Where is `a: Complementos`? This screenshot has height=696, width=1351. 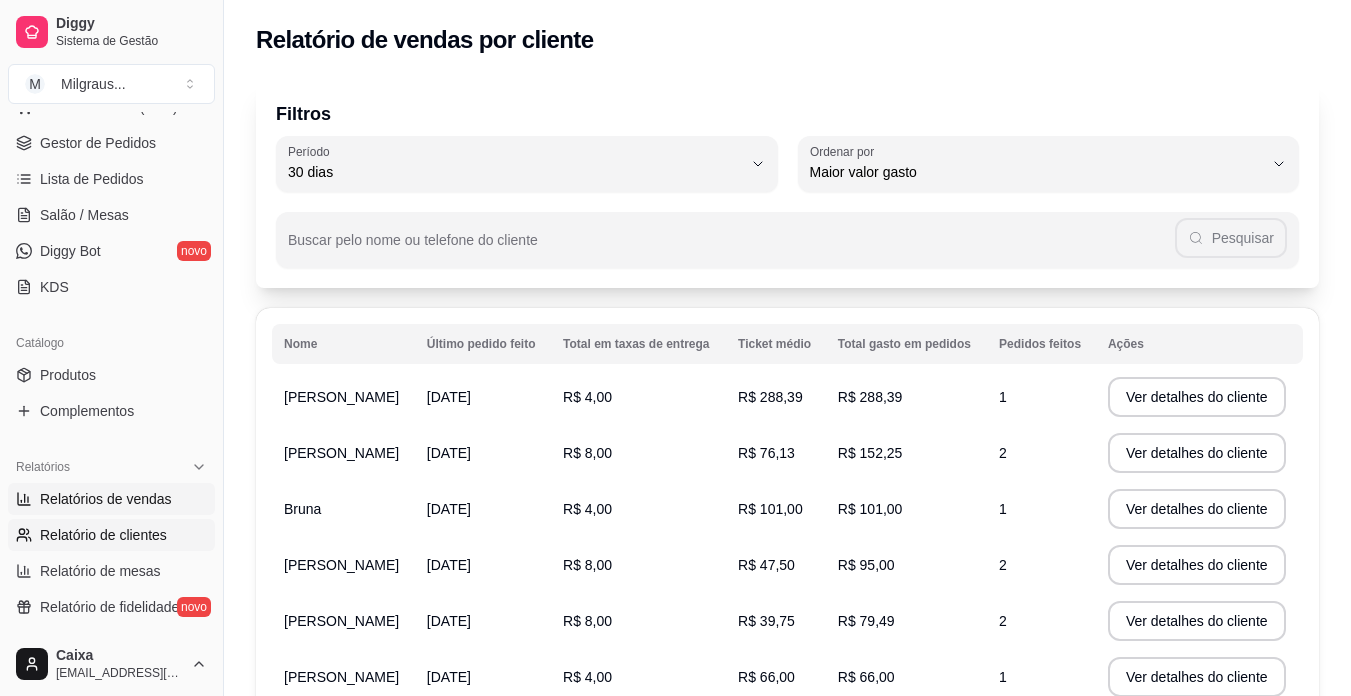
a: Complementos is located at coordinates (111, 411).